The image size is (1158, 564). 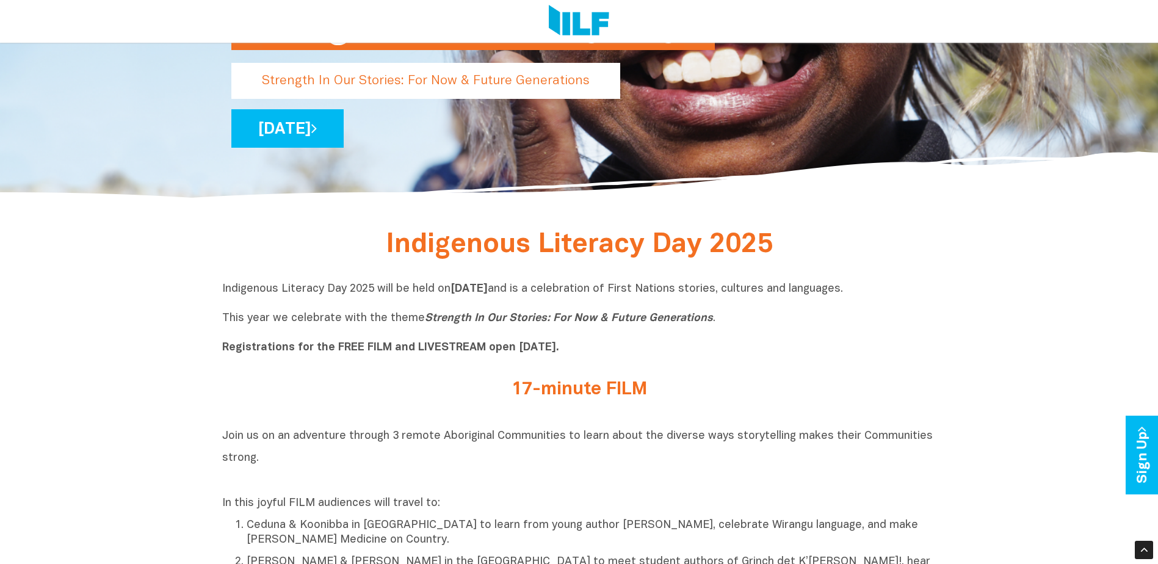 What do you see at coordinates (578, 21) in the screenshot?
I see `img: Logo` at bounding box center [578, 21].